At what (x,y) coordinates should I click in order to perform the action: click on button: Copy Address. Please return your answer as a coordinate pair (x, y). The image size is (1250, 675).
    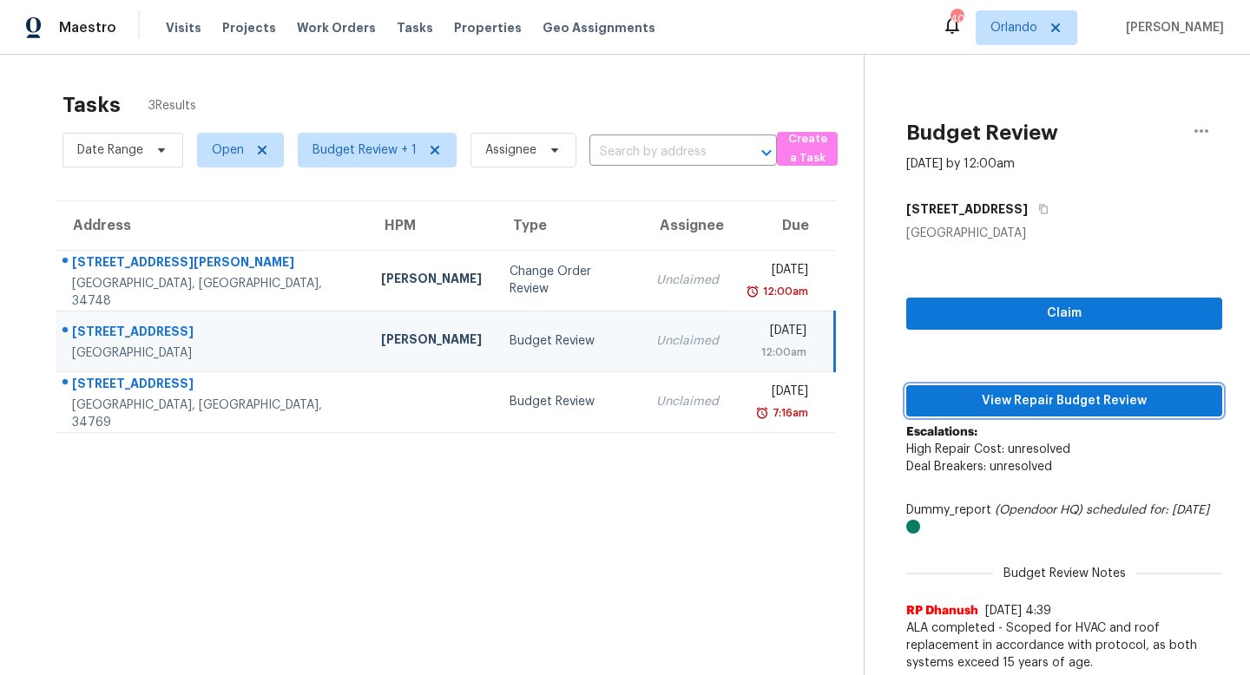
    Looking at the image, I should click on (1039, 209).